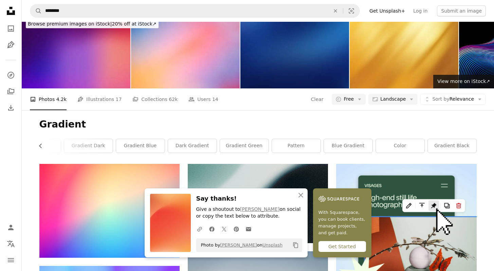 Image resolution: width=494 pixels, height=271 pixels. What do you see at coordinates (195, 11) in the screenshot?
I see `form: Find visuals sitewide` at bounding box center [195, 11].